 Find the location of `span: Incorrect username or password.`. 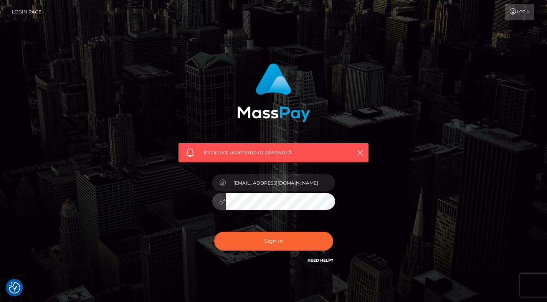

span: Incorrect username or password. is located at coordinates (273, 152).